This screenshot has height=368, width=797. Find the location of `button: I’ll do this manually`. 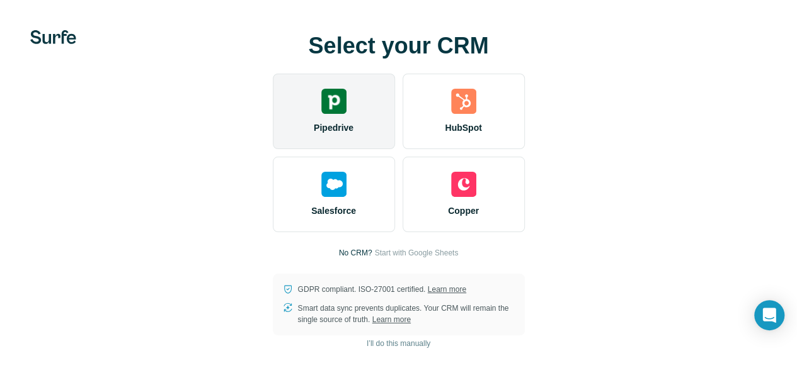

button: I’ll do this manually is located at coordinates (398, 344).